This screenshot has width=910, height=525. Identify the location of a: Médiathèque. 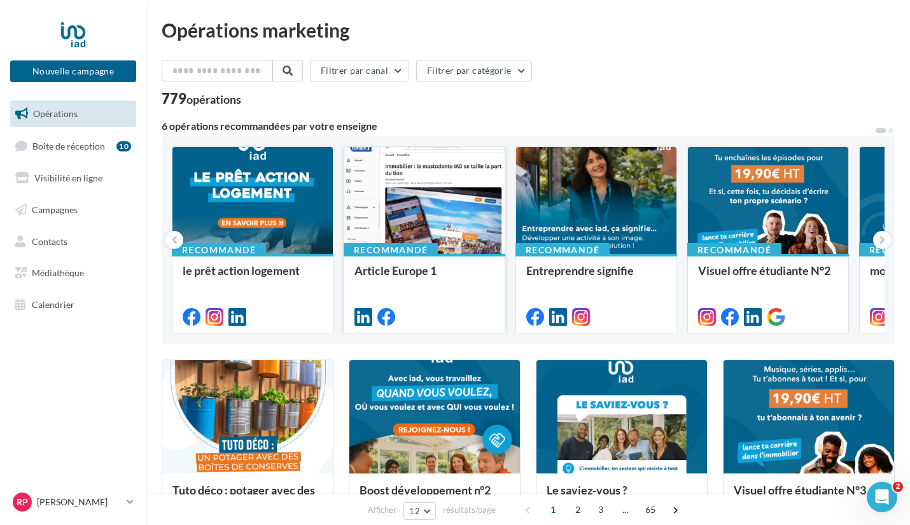
(73, 273).